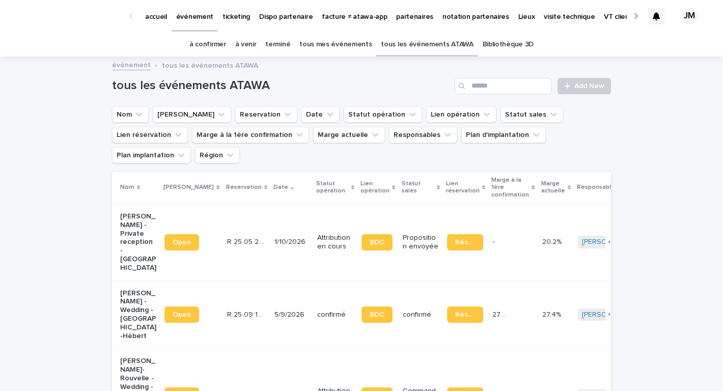  Describe the element at coordinates (503, 86) in the screenshot. I see `div: Search` at that location.